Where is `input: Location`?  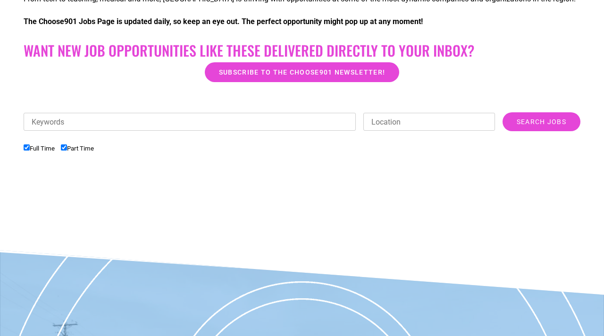
input: Location is located at coordinates (429, 122).